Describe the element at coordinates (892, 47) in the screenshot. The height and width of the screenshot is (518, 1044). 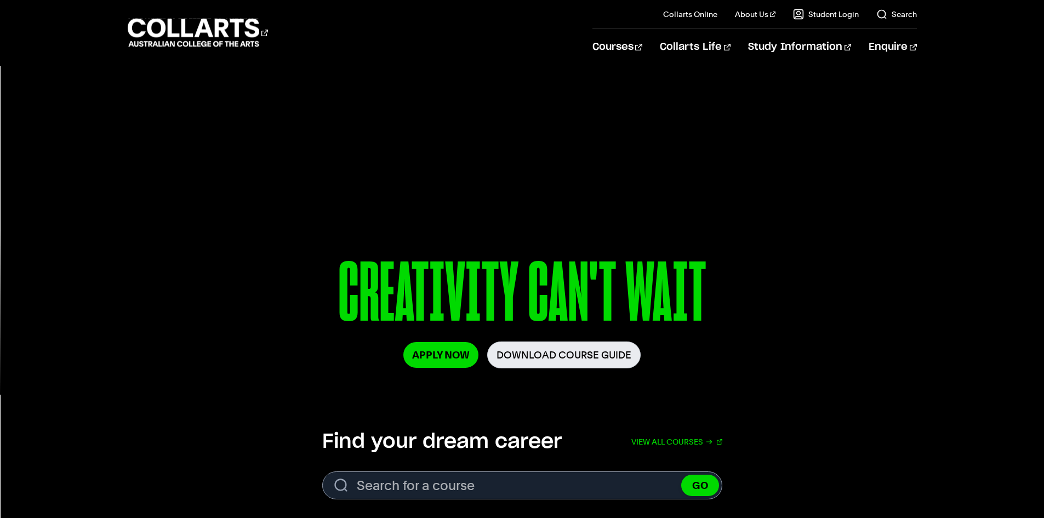
I see `a: Enquire` at that location.